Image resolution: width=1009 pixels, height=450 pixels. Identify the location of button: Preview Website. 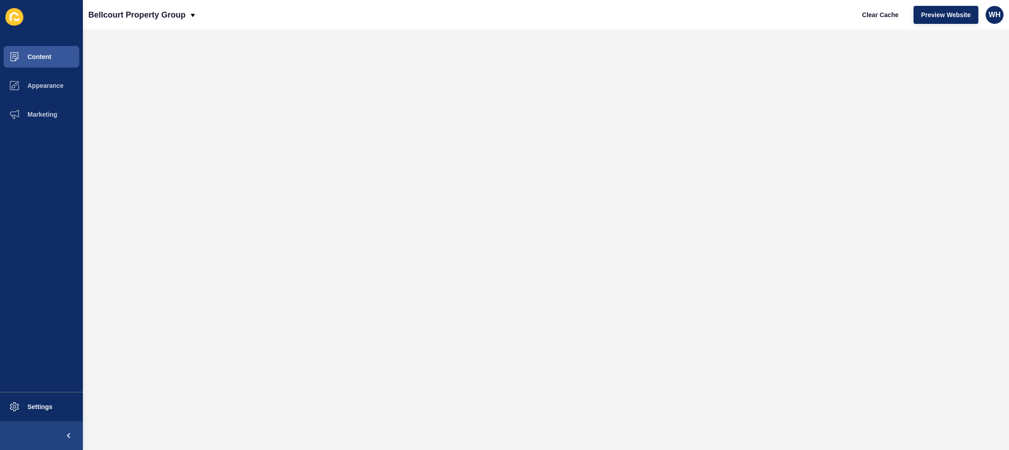
(946, 15).